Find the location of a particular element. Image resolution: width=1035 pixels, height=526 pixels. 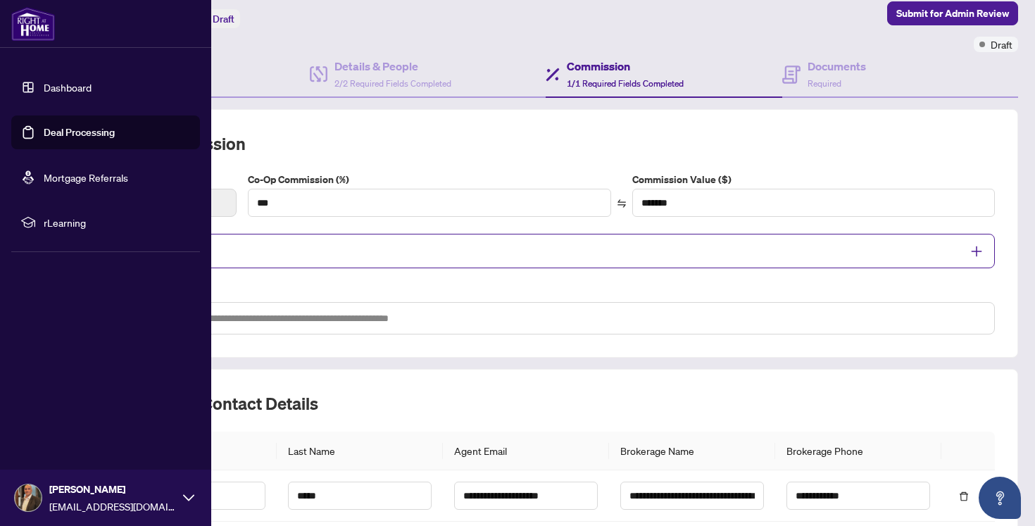

a: Mortgage Referrals is located at coordinates (86, 177).